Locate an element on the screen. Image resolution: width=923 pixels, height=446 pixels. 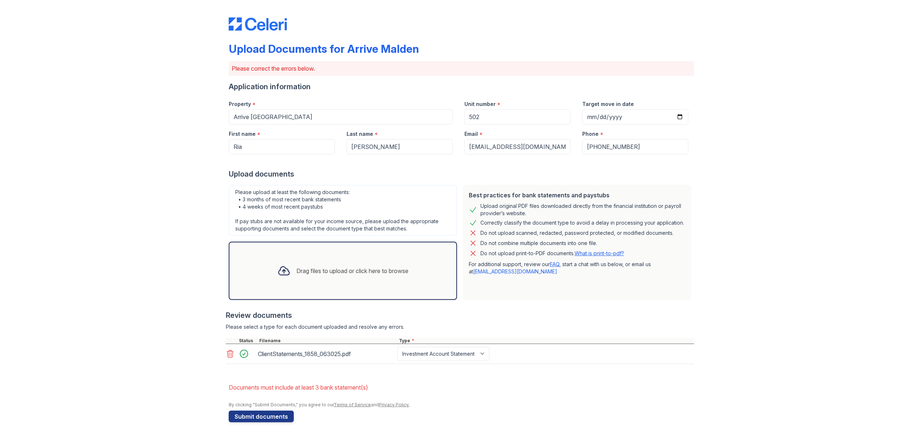
a: FAQ is located at coordinates (555, 264).